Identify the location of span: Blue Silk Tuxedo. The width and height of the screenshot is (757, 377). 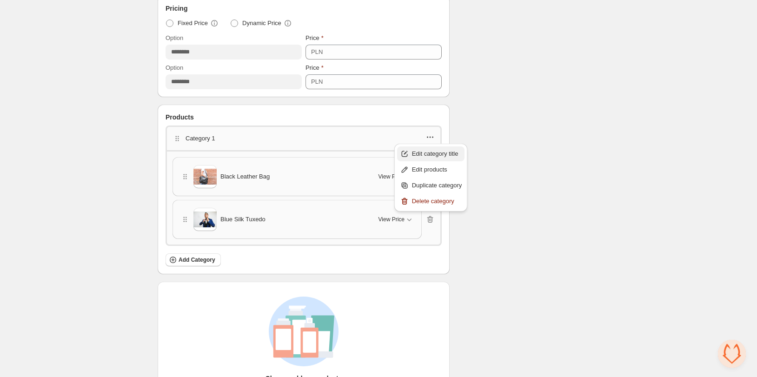
(243, 220).